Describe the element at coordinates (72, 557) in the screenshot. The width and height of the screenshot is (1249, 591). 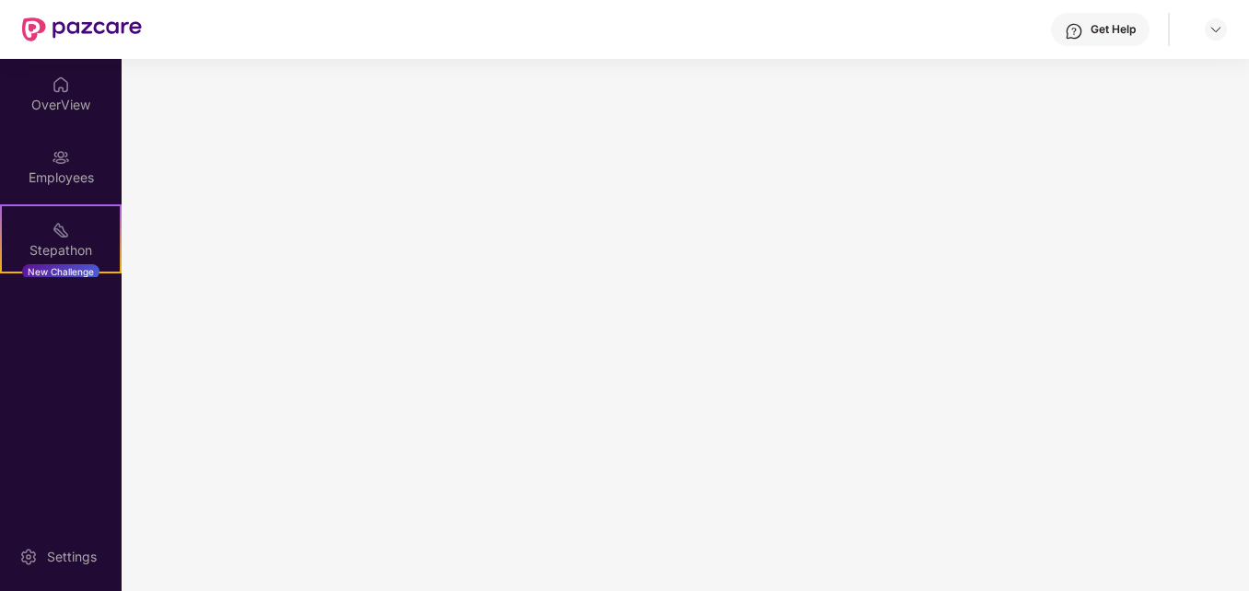
I see `div: Settings` at that location.